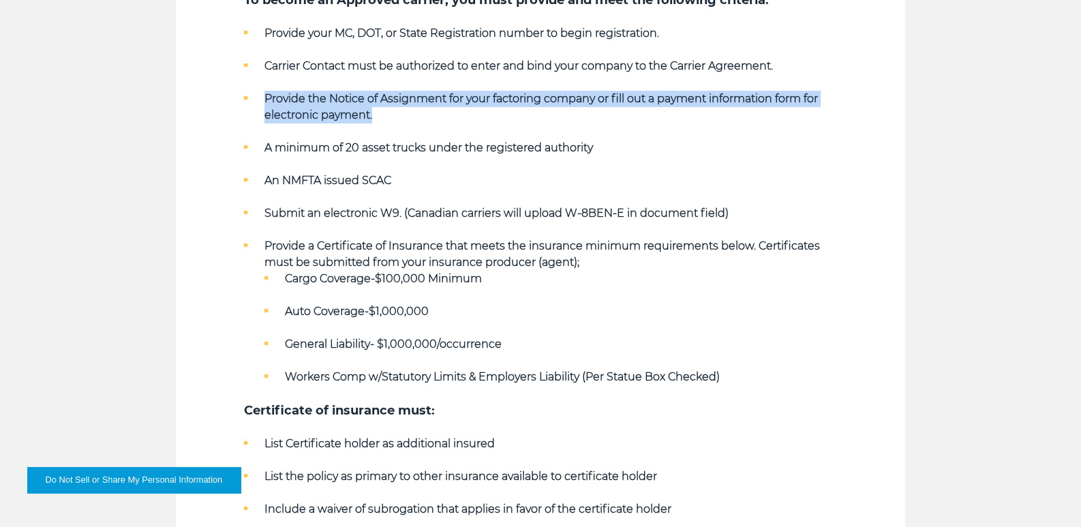 The width and height of the screenshot is (1081, 527). What do you see at coordinates (496, 213) in the screenshot?
I see `strong: Submit an electronic W9. (Canadian carriers will upload W-8BEN-E in document field)` at bounding box center [496, 213].